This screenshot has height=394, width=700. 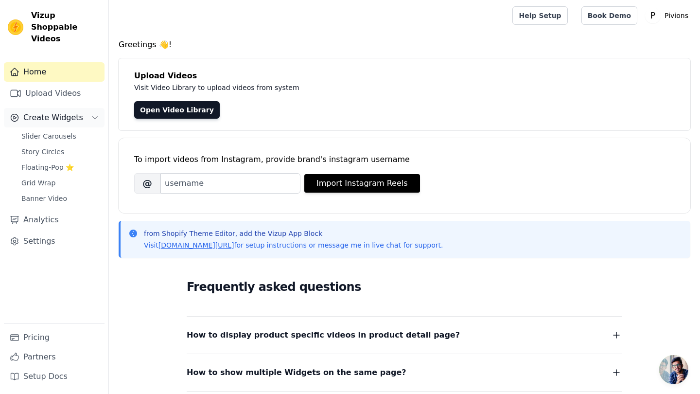 I want to click on span: Story Circles, so click(x=43, y=152).